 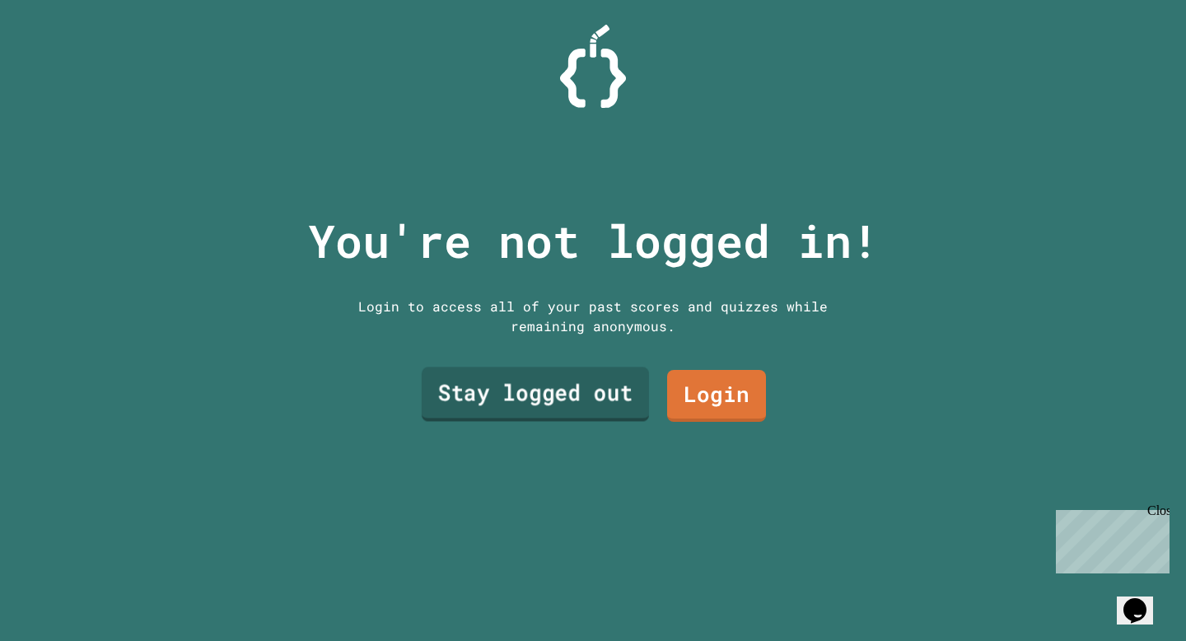 What do you see at coordinates (593, 66) in the screenshot?
I see `img: Logo.svg` at bounding box center [593, 66].